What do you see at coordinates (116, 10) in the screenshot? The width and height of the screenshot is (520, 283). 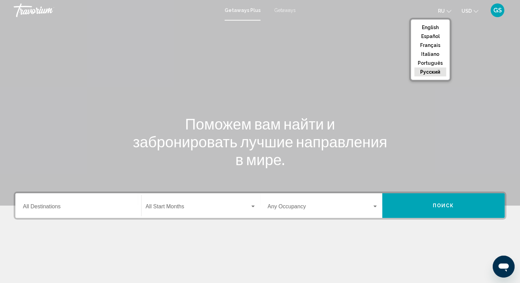 I see `a: Travorium` at bounding box center [116, 10].